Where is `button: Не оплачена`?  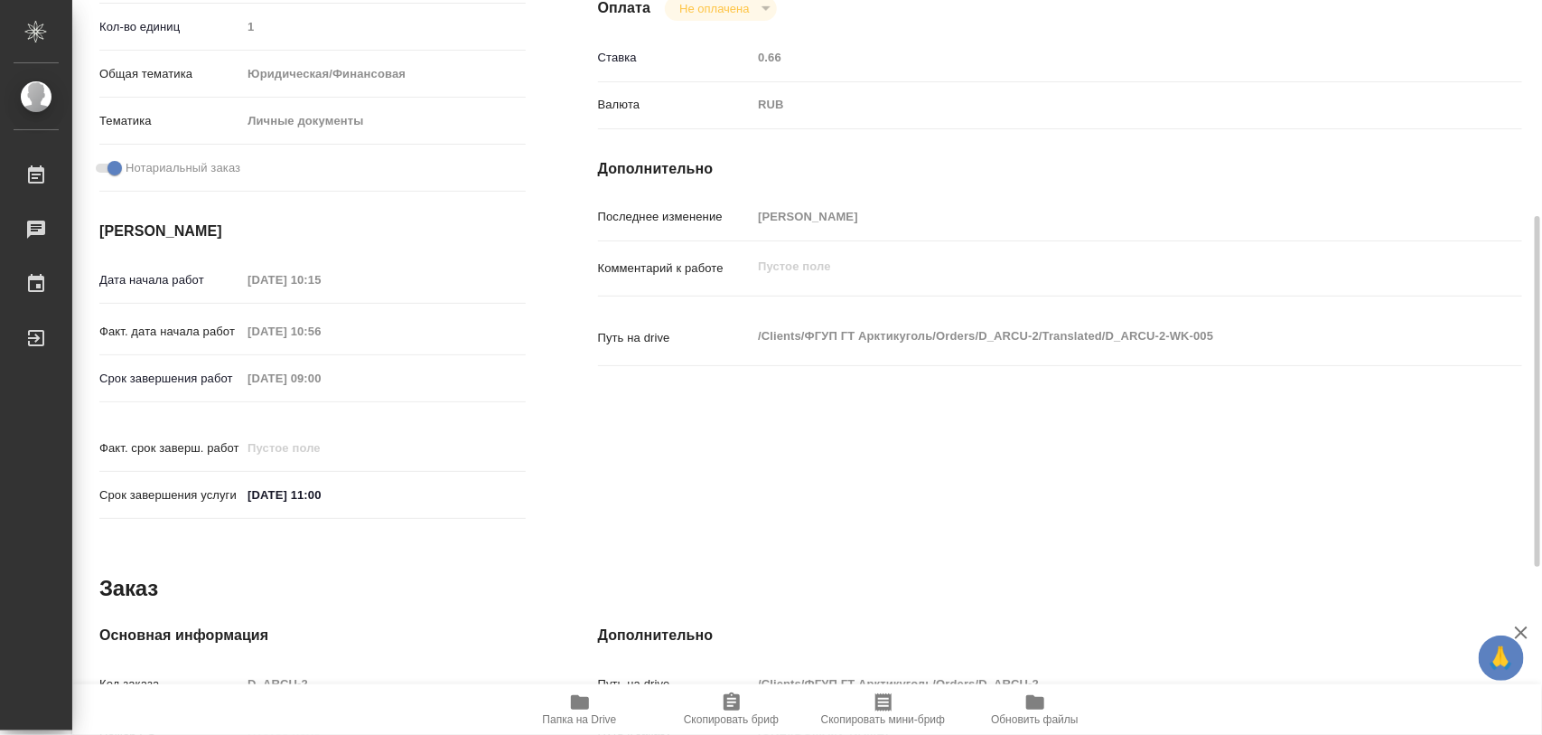 button: Не оплачена is located at coordinates (714, 8).